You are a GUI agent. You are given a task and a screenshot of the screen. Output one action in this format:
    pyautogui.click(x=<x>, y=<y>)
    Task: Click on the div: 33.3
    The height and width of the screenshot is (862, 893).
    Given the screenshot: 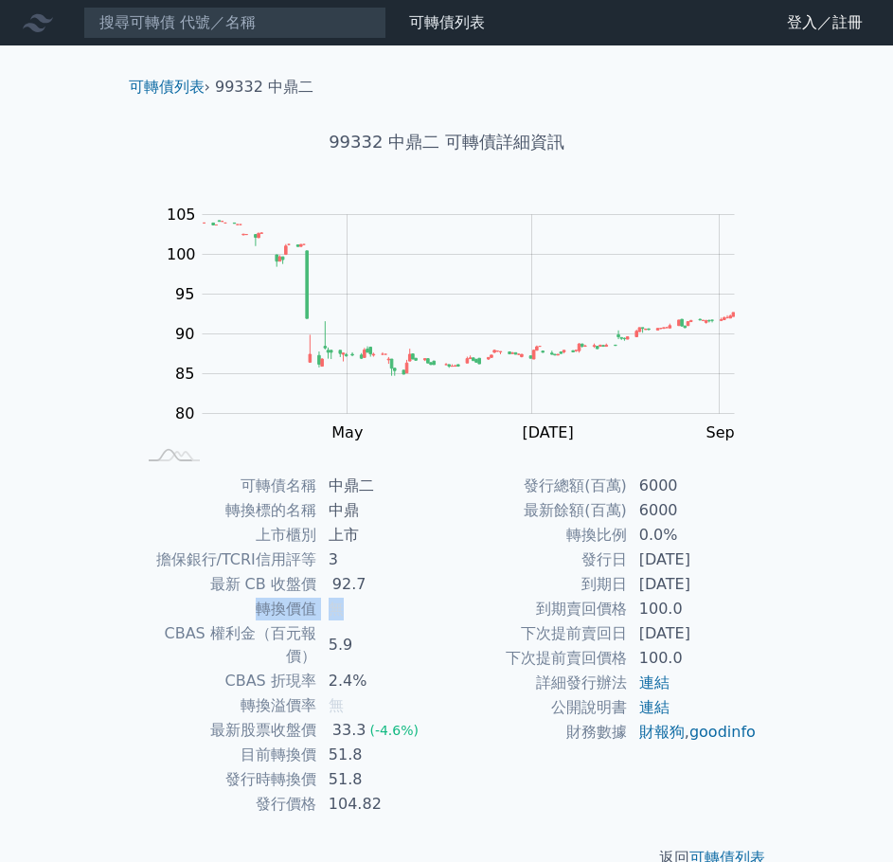 What is the action you would take?
    pyautogui.click(x=349, y=730)
    